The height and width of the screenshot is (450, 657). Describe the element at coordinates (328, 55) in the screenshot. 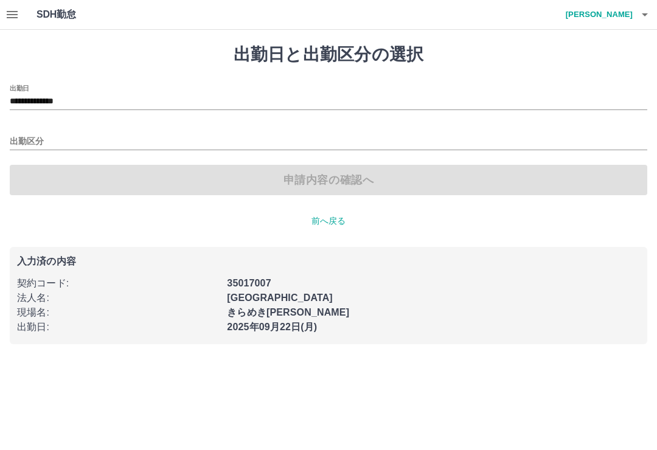

I see `h1: 出勤日と出勤区分の選択` at that location.